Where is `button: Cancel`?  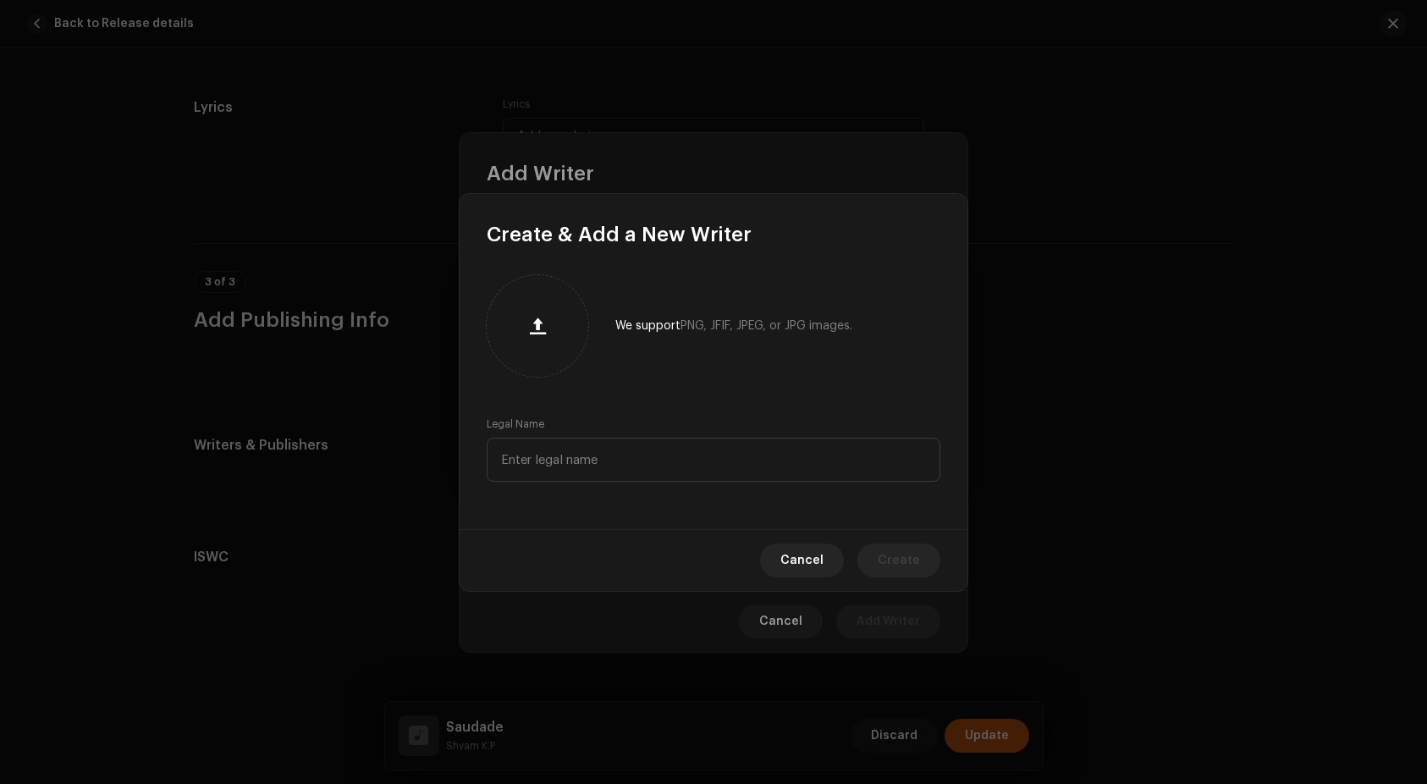
button: Cancel is located at coordinates (802, 560).